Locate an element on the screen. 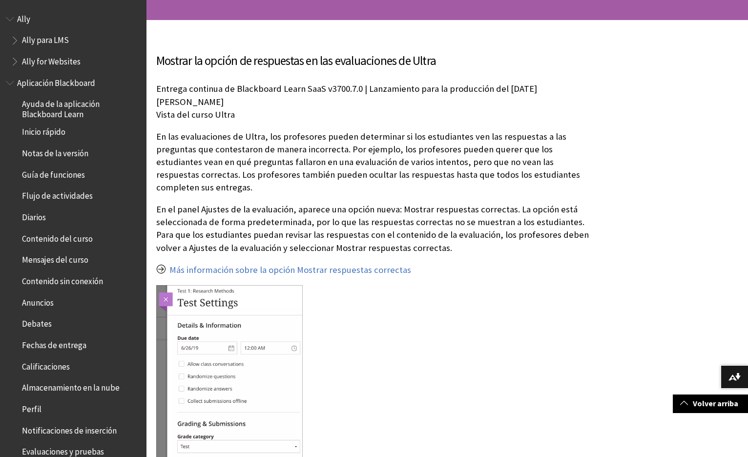  span: Notificaciones de inserción is located at coordinates (69, 429).